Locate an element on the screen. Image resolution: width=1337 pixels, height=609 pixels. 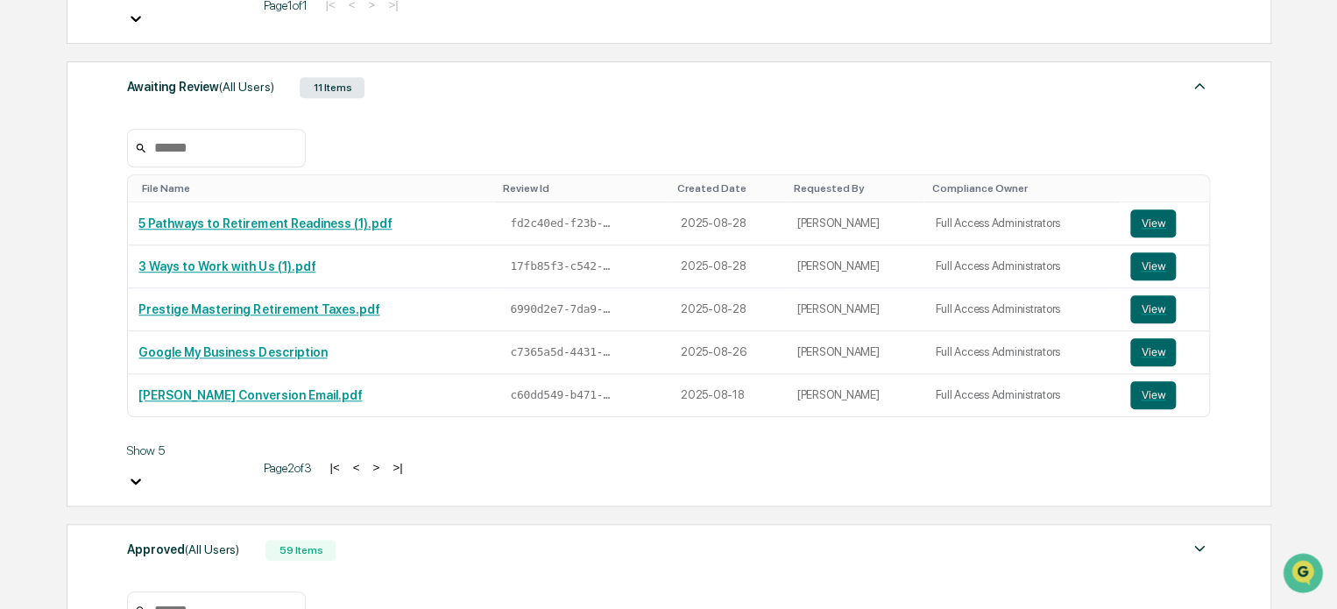
span: Page 2 of 3 is located at coordinates (286, 468).